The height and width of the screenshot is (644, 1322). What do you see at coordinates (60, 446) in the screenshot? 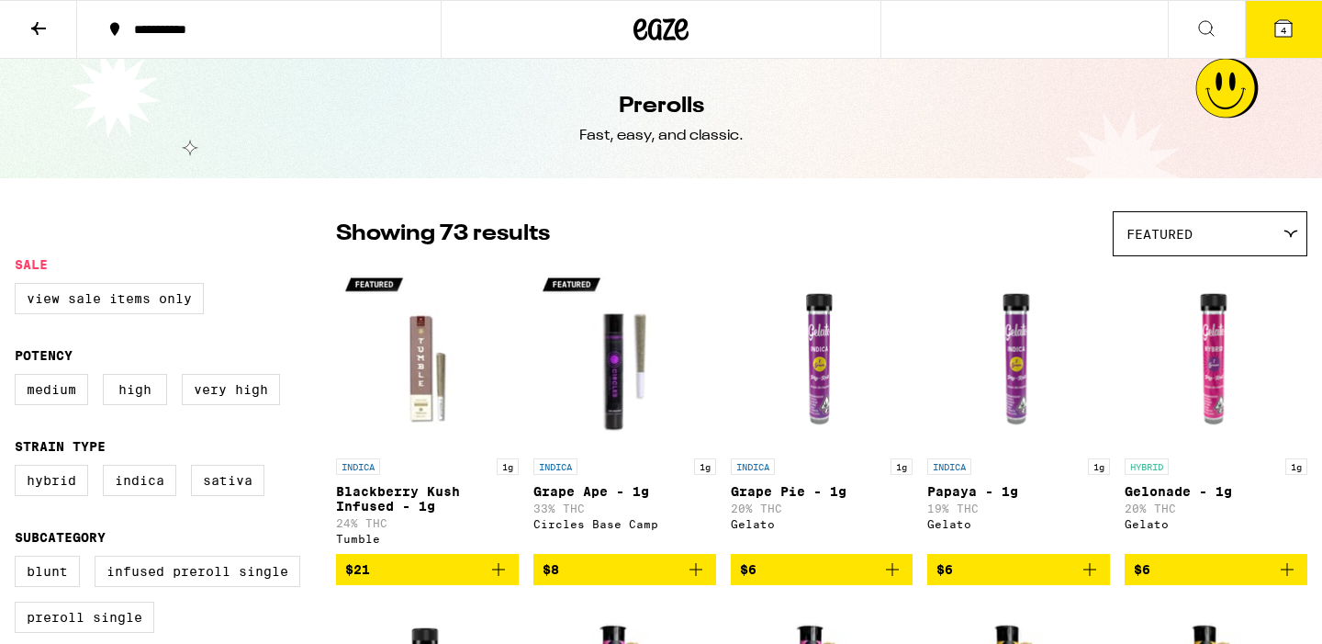
I see `legend: Strain Type` at bounding box center [60, 446].